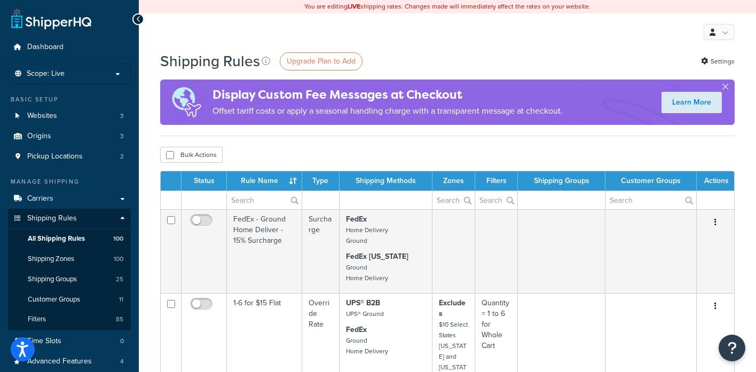 The image size is (756, 372). What do you see at coordinates (264, 251) in the screenshot?
I see `td: FedEx - Ground Home Deliver - 15% Surcharge` at bounding box center [264, 251].